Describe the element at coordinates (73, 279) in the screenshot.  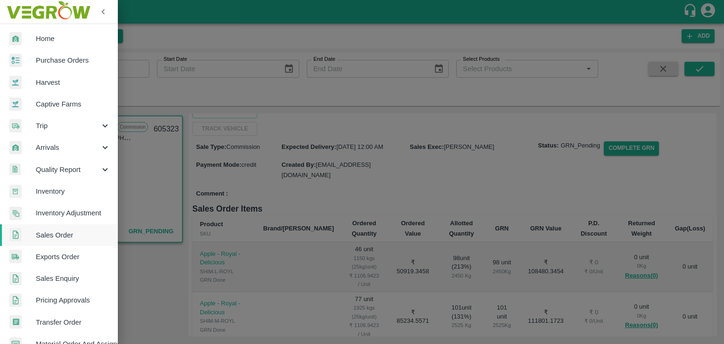
I see `span: Sales Enquiry` at that location.